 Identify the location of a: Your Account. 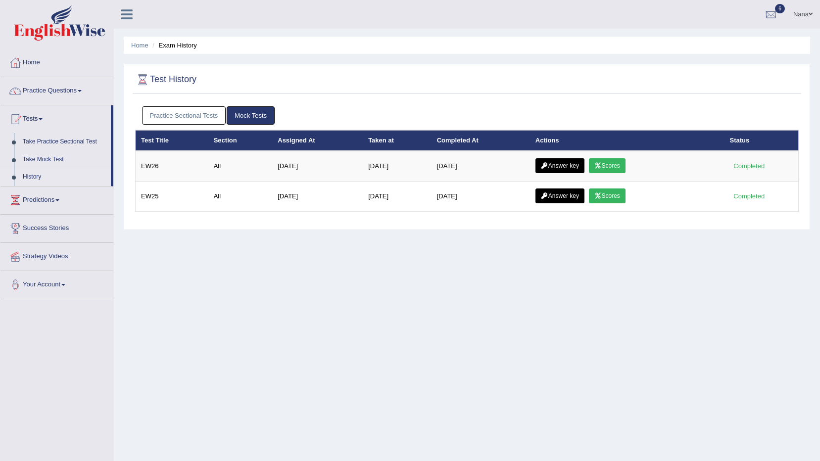
(57, 283).